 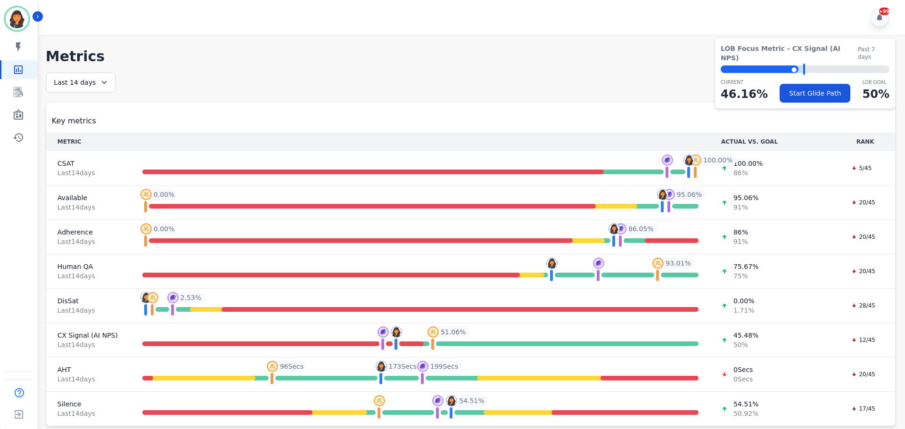 I want to click on span: 51.06 %, so click(x=453, y=332).